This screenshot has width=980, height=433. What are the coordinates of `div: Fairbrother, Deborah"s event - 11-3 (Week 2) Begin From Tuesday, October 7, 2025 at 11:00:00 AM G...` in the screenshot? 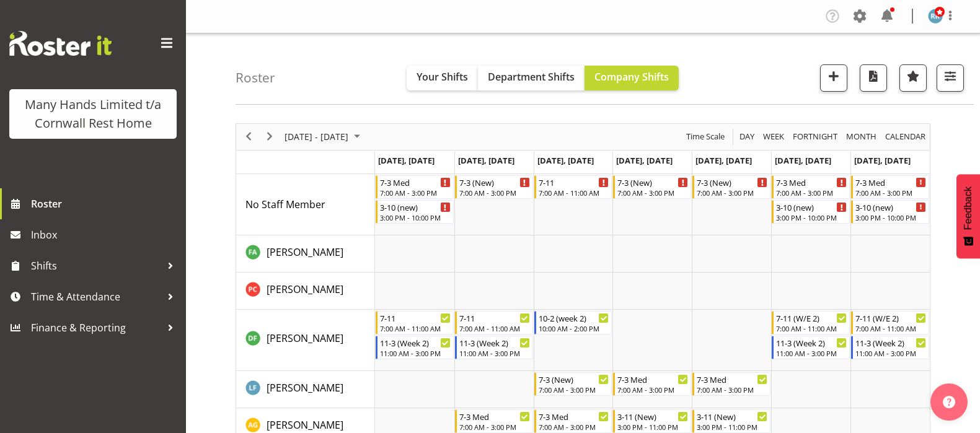 It's located at (494, 348).